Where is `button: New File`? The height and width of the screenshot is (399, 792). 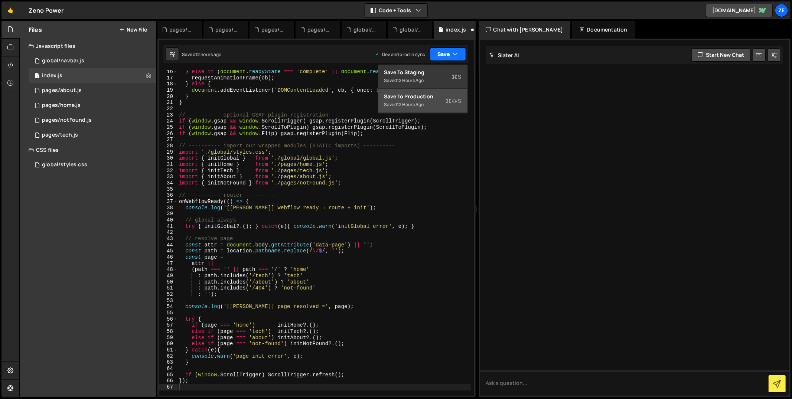 button: New File is located at coordinates (133, 30).